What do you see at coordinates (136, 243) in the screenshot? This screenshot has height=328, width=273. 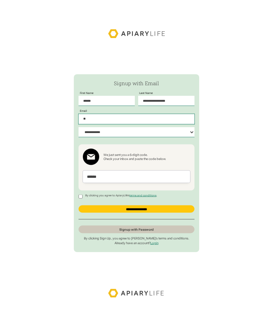 I see `p: Already have an account?` at bounding box center [136, 243].